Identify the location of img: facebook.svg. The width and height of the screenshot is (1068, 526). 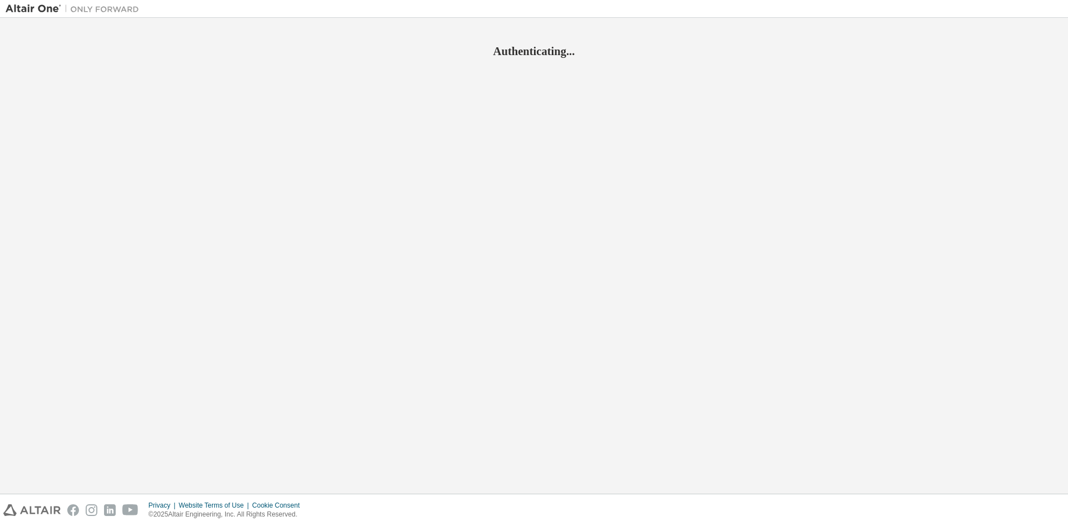
(73, 510).